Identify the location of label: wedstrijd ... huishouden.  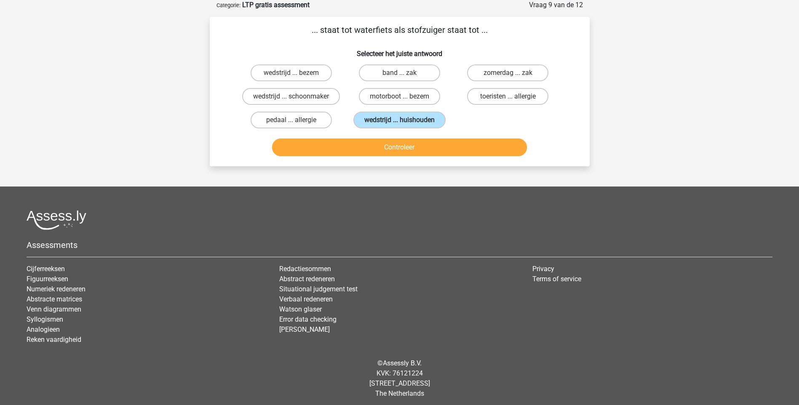
(399, 120).